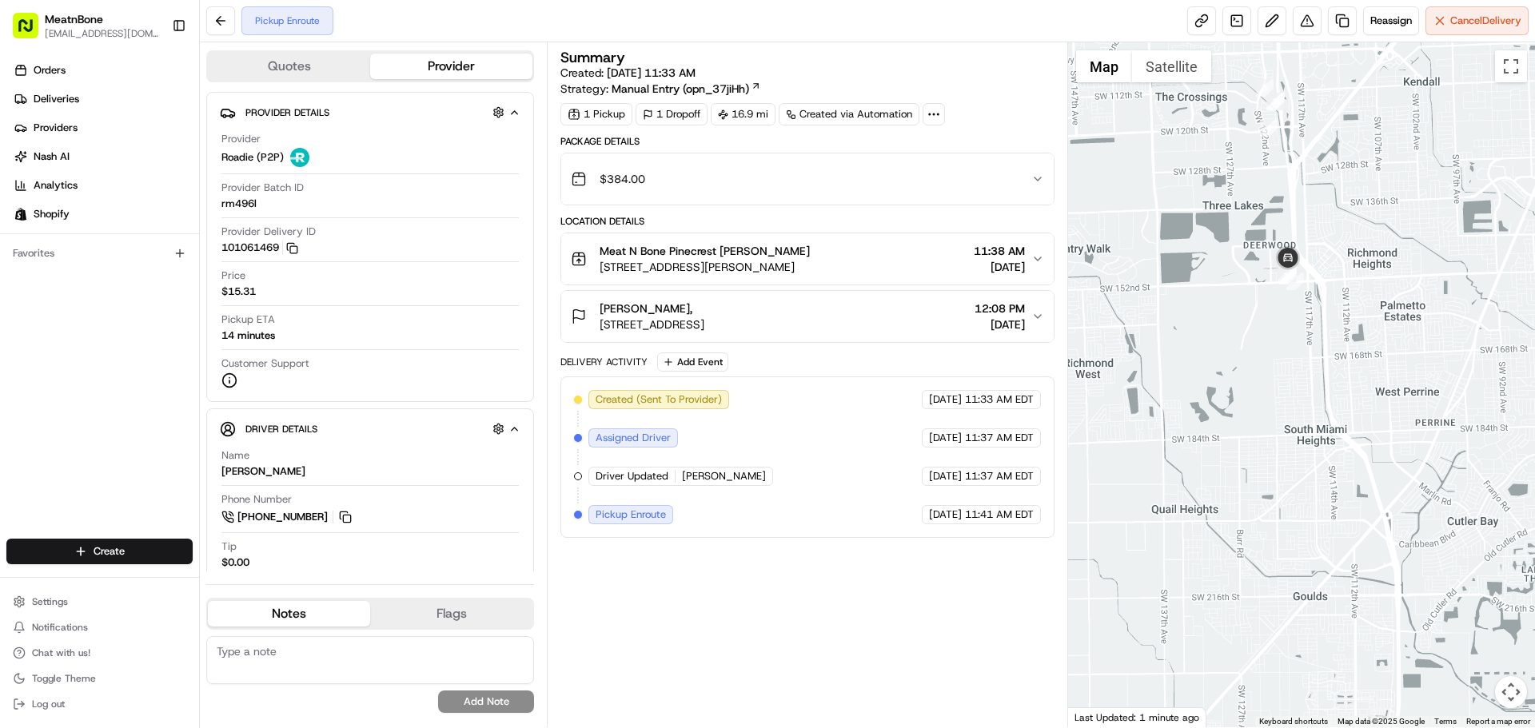 The image size is (1535, 728). Describe the element at coordinates (1511, 66) in the screenshot. I see `button: Toggle fullscreen view` at that location.